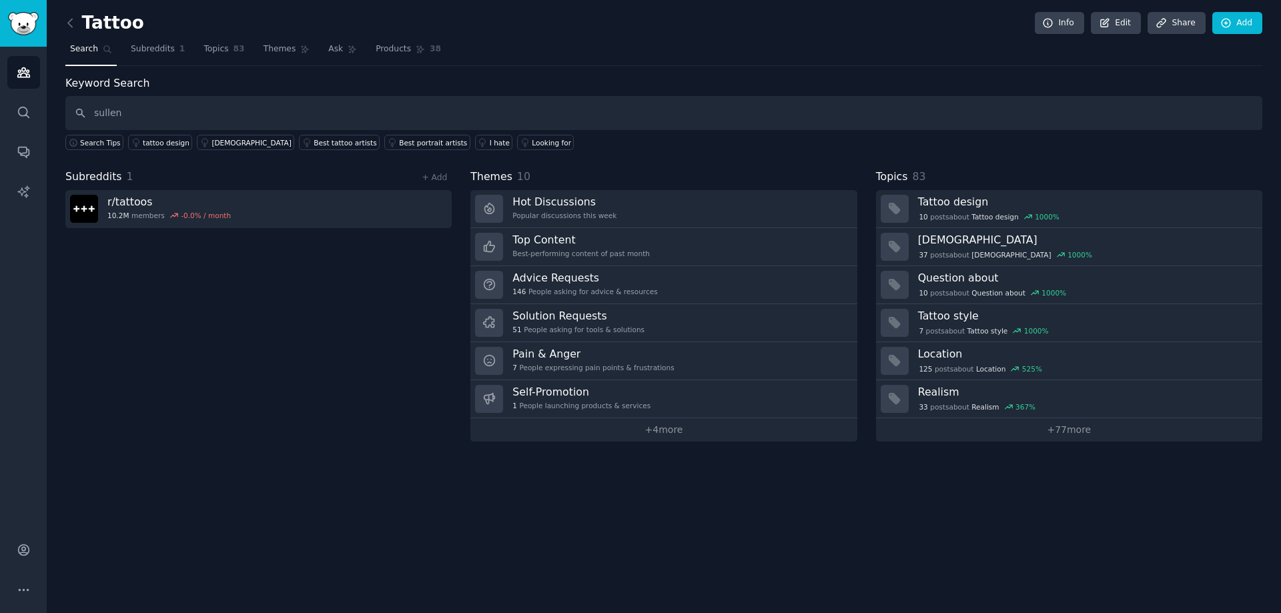  Describe the element at coordinates (23, 23) in the screenshot. I see `img: GummySearch logo` at that location.